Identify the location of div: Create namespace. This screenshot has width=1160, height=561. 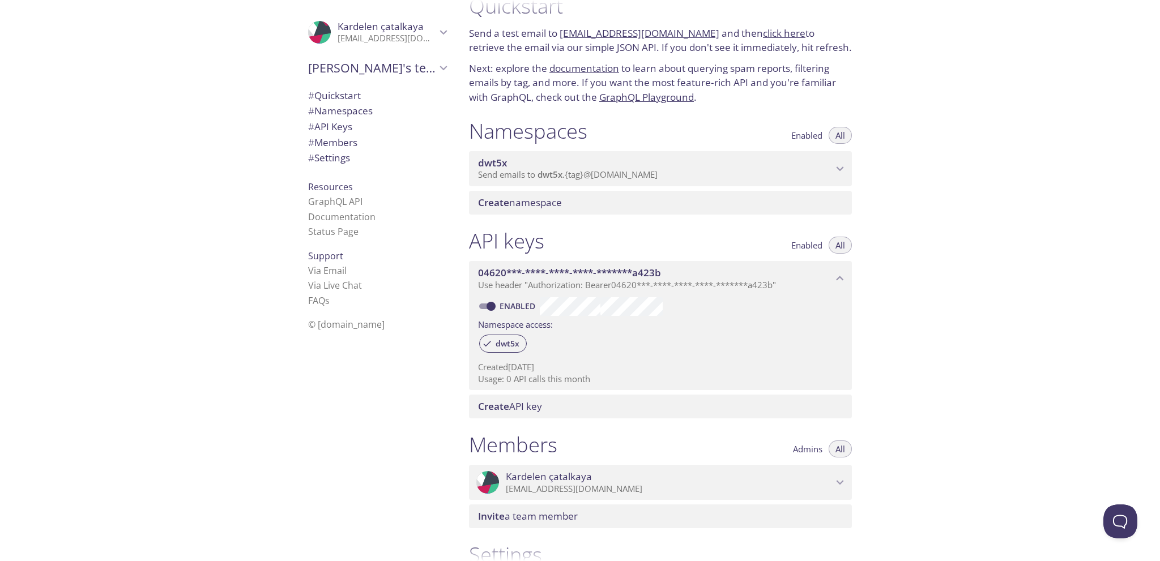
(661, 203).